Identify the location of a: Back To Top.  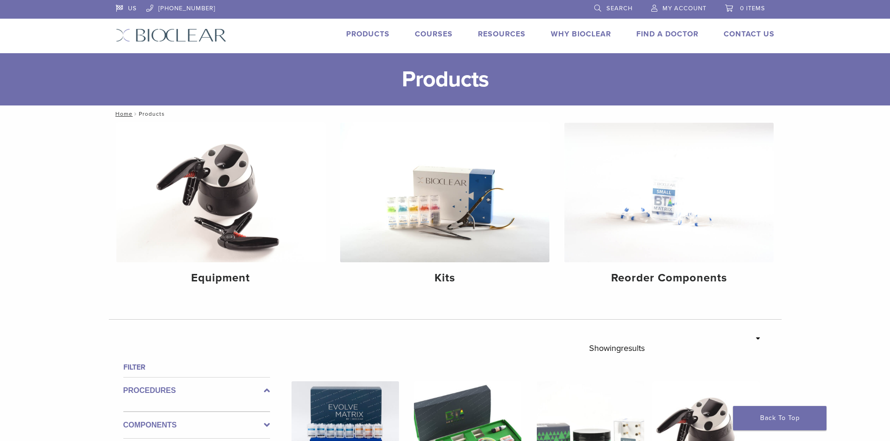
(780, 418).